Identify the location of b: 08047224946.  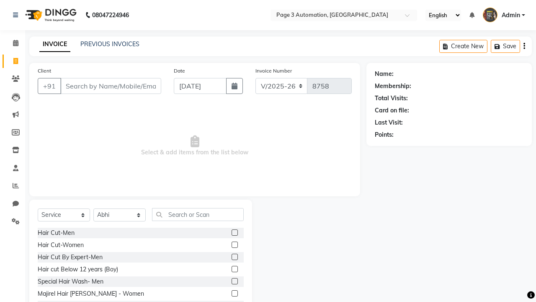
(111, 15).